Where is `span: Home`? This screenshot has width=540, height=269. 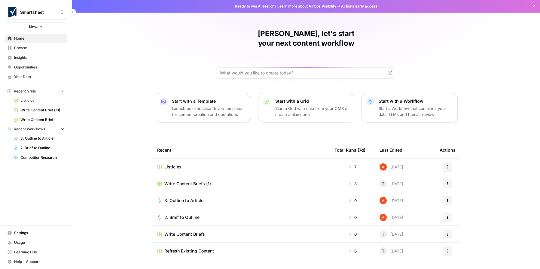
span: Home is located at coordinates (39, 38).